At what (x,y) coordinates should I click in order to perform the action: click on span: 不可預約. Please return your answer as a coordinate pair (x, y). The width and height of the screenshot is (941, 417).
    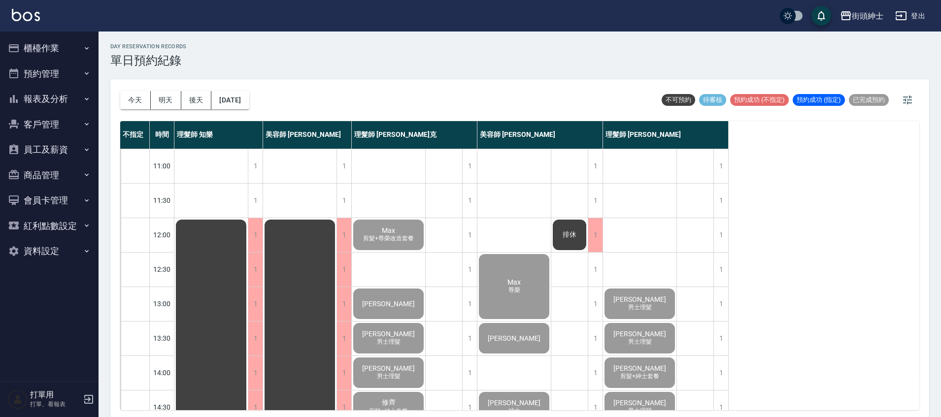
    Looking at the image, I should click on (678, 100).